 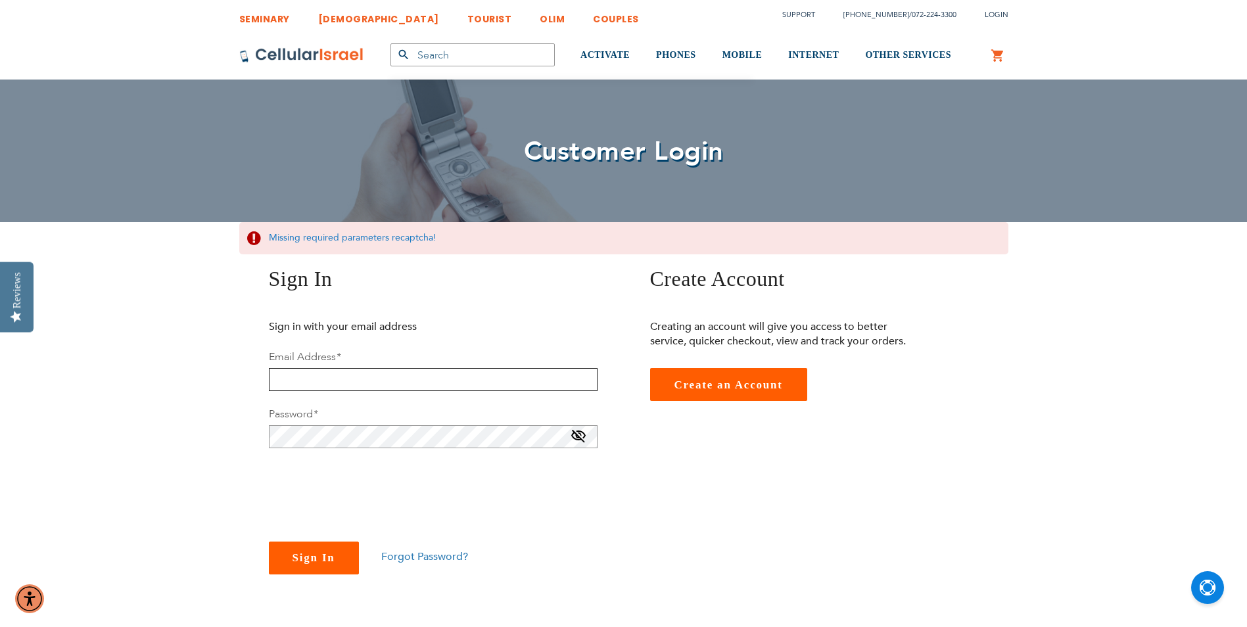 I want to click on a: Forgot Password?, so click(x=425, y=557).